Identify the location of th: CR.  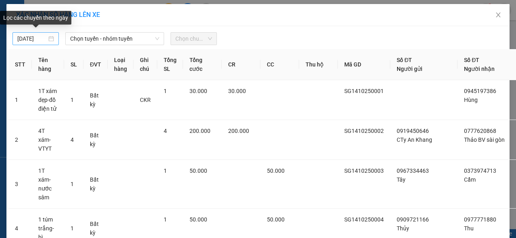
(241, 64).